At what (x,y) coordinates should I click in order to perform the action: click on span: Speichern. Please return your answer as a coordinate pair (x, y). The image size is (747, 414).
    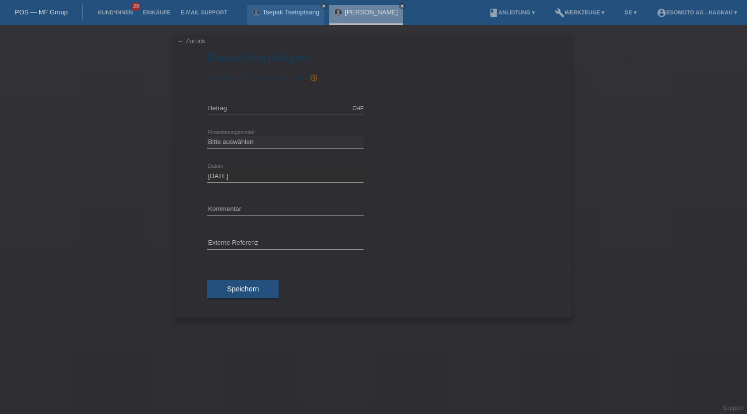
    Looking at the image, I should click on (243, 289).